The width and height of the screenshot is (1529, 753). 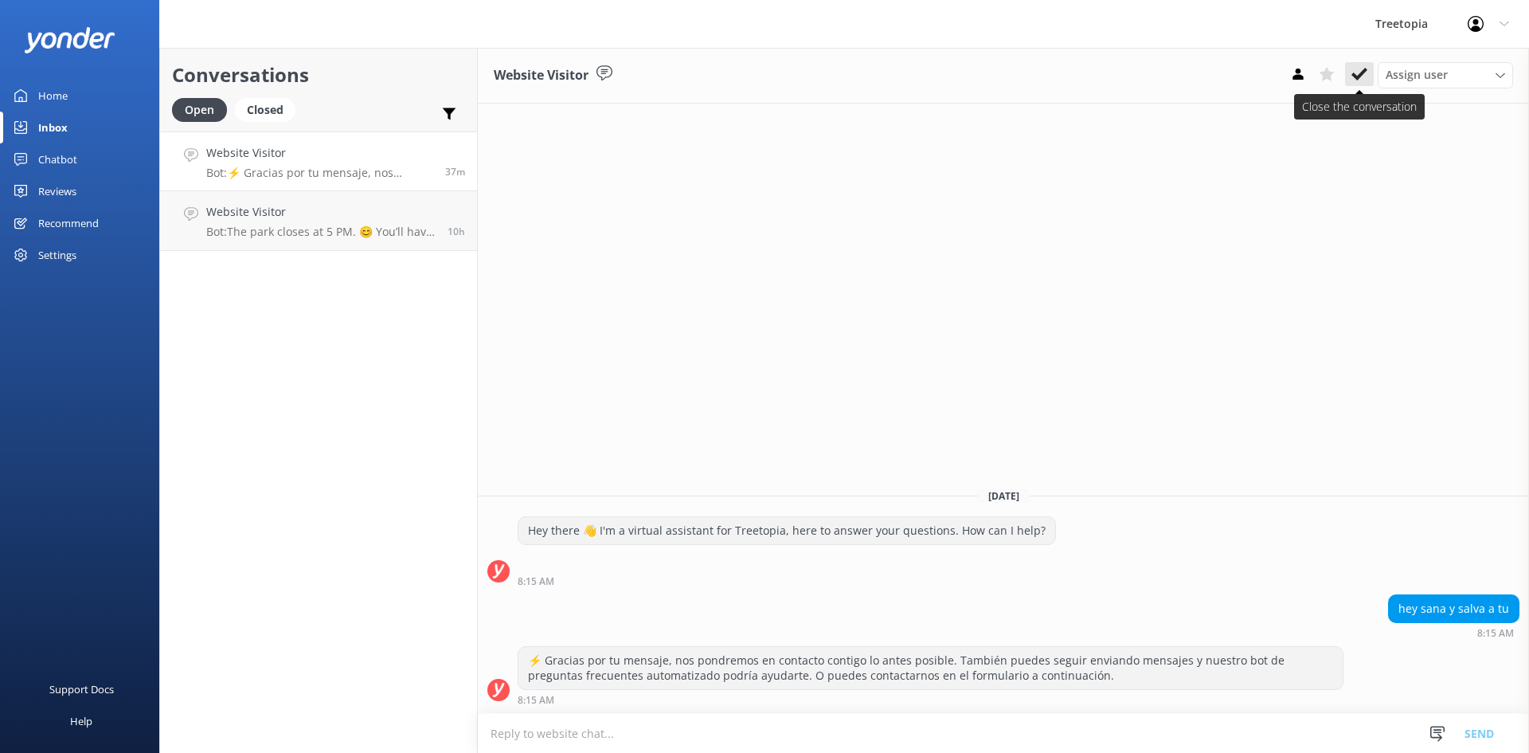 What do you see at coordinates (265, 110) in the screenshot?
I see `div: Closed` at bounding box center [265, 110].